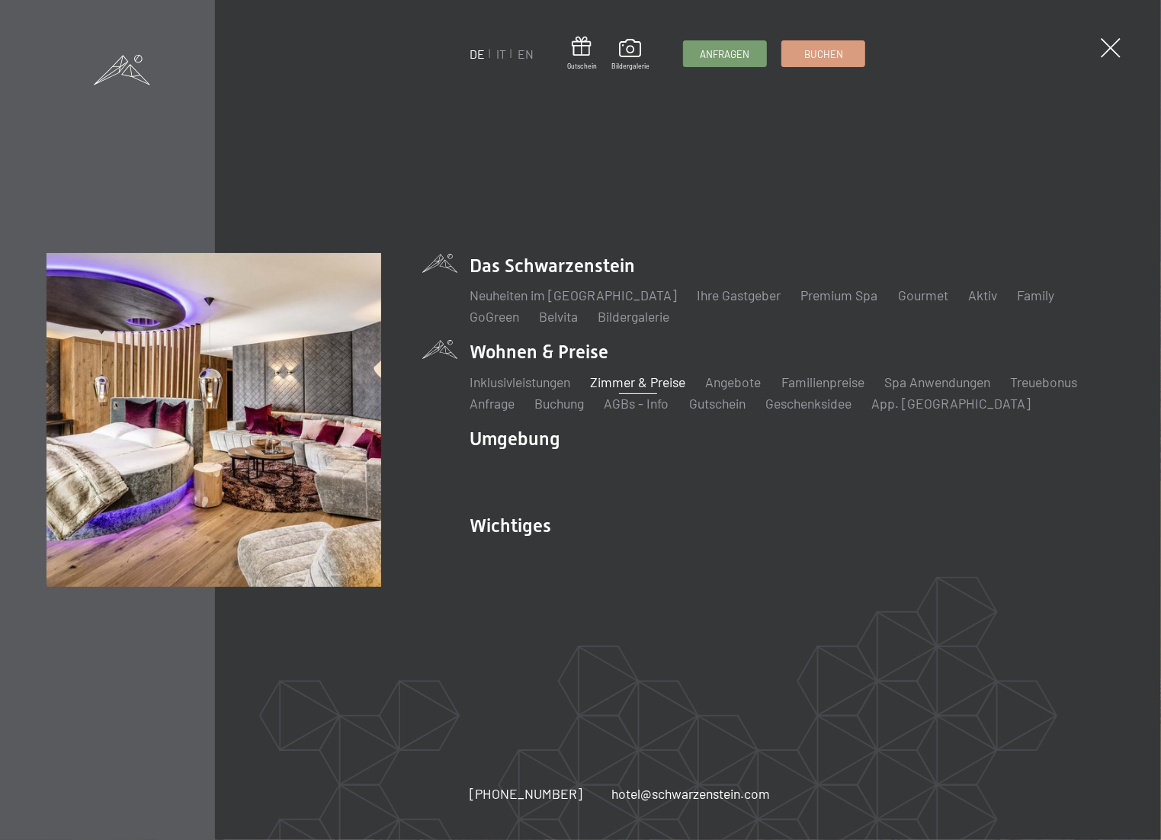  I want to click on a: DE, so click(477, 53).